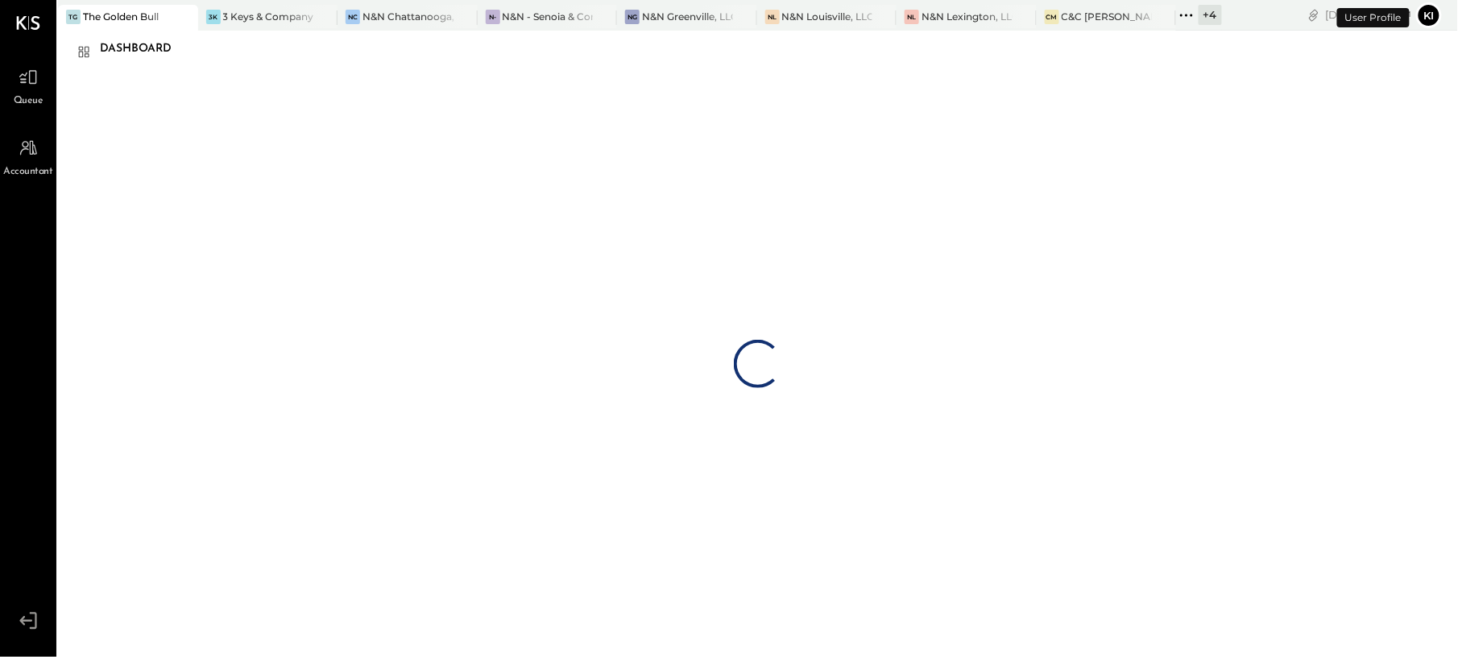 The width and height of the screenshot is (1458, 657). What do you see at coordinates (967, 16) in the screenshot?
I see `div: N&N Lexington, LLC` at bounding box center [967, 16].